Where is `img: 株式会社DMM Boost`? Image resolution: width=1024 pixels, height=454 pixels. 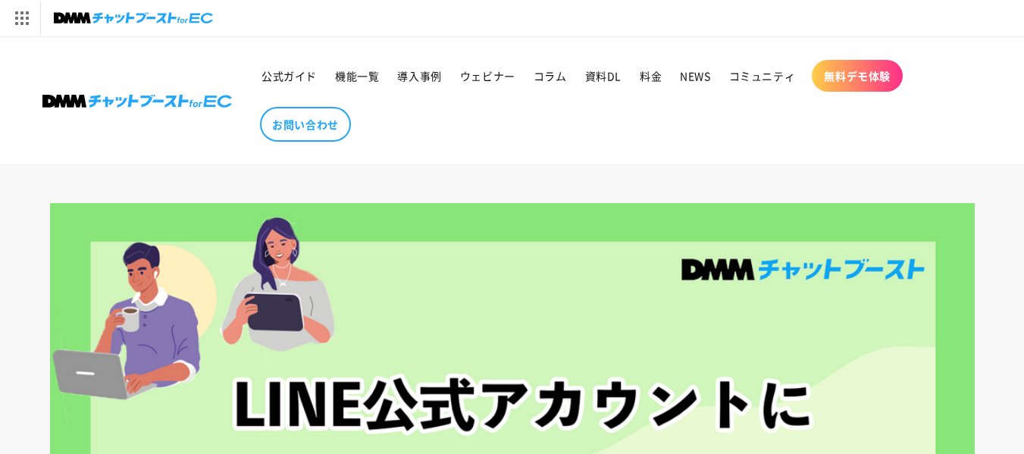
img: 株式会社DMM Boost is located at coordinates (137, 101).